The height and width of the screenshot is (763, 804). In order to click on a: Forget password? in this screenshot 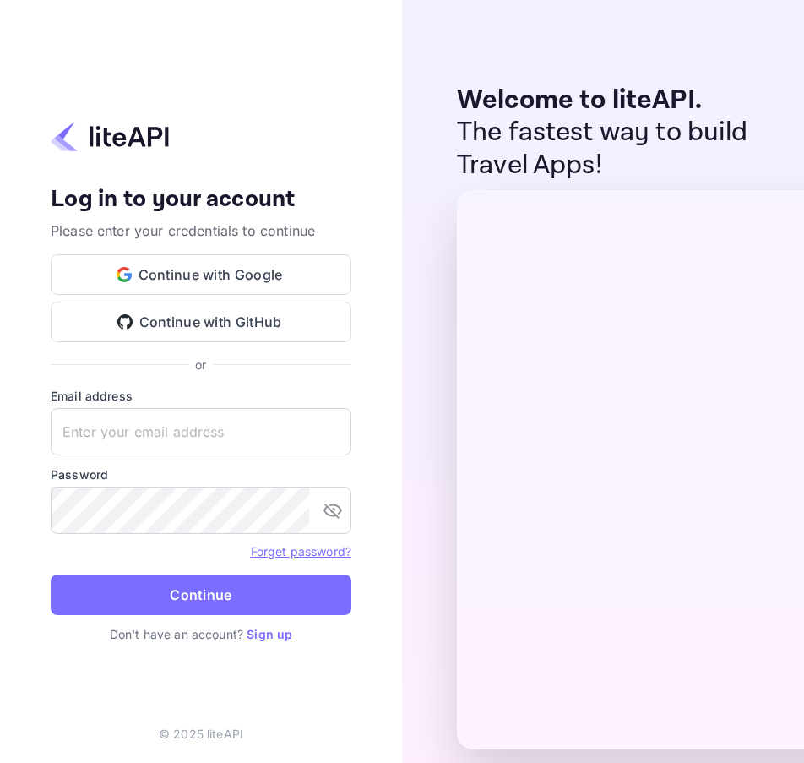, I will do `click(301, 551)`.